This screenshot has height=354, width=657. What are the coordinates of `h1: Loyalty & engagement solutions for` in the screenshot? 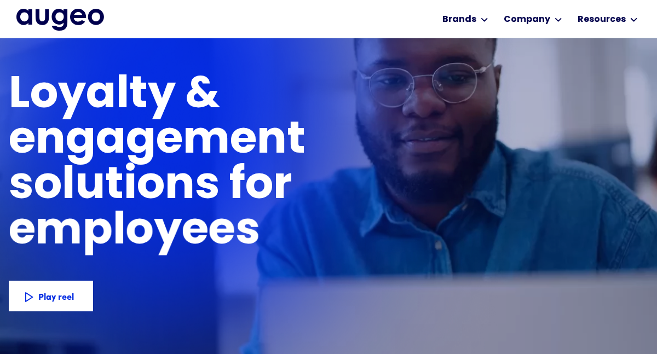 It's located at (245, 141).